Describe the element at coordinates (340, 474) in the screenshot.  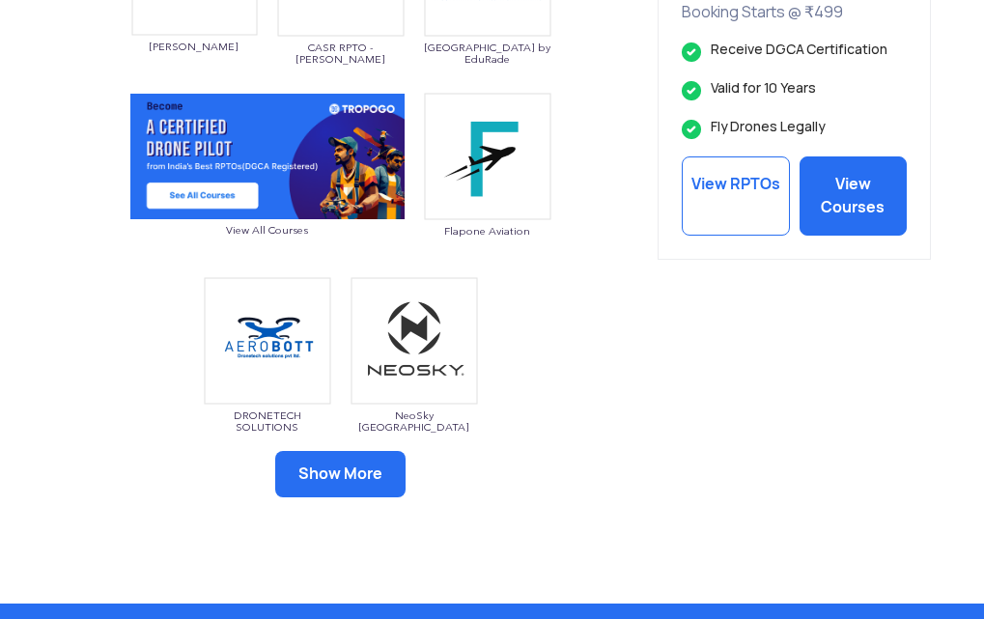
I see `button: Show More` at that location.